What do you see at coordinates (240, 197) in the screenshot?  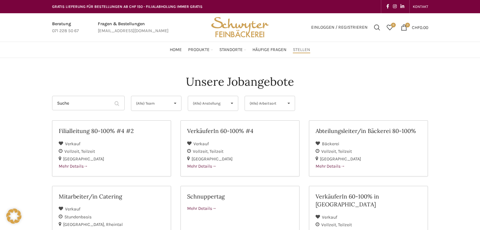 I see `h2: Schnuppertag` at bounding box center [240, 197].